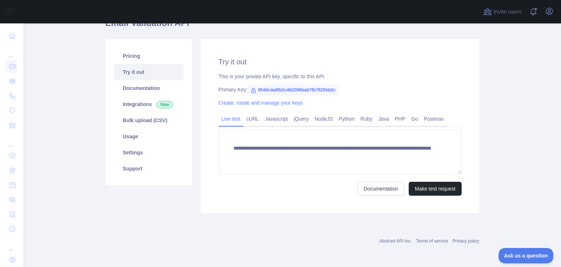 The height and width of the screenshot is (267, 561). I want to click on a: NodeJS, so click(324, 119).